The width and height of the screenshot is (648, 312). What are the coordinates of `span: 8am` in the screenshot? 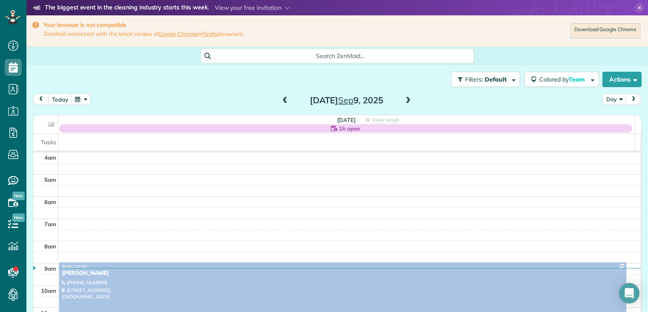 It's located at (50, 246).